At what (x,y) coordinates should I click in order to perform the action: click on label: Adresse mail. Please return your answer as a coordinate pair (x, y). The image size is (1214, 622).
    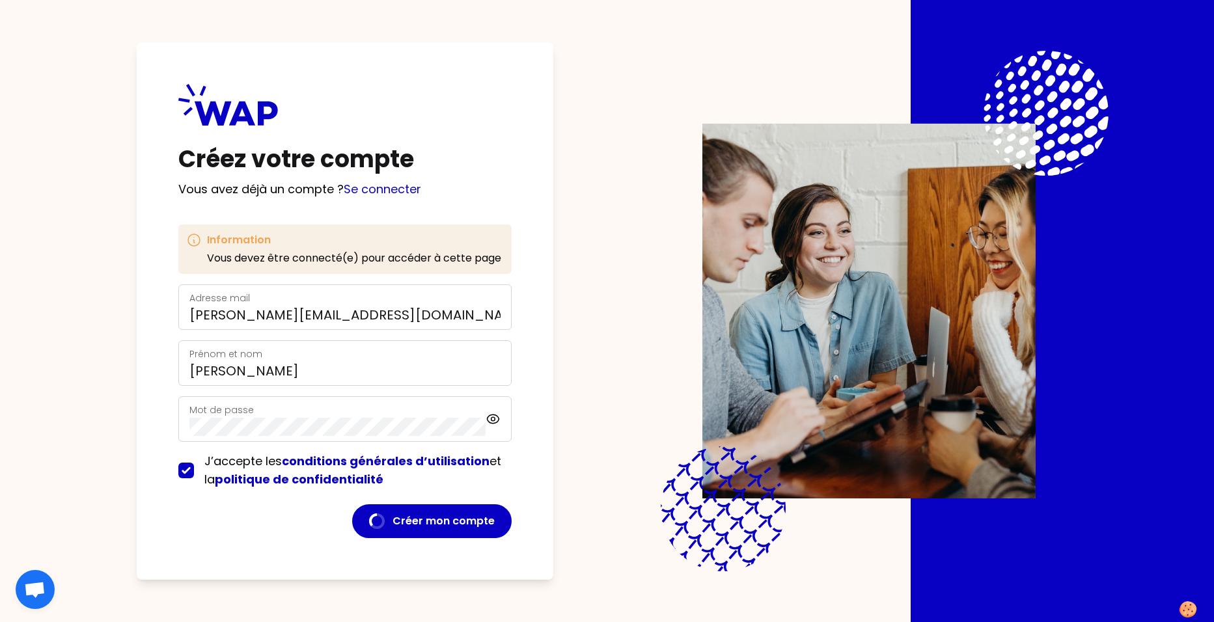
    Looking at the image, I should click on (219, 298).